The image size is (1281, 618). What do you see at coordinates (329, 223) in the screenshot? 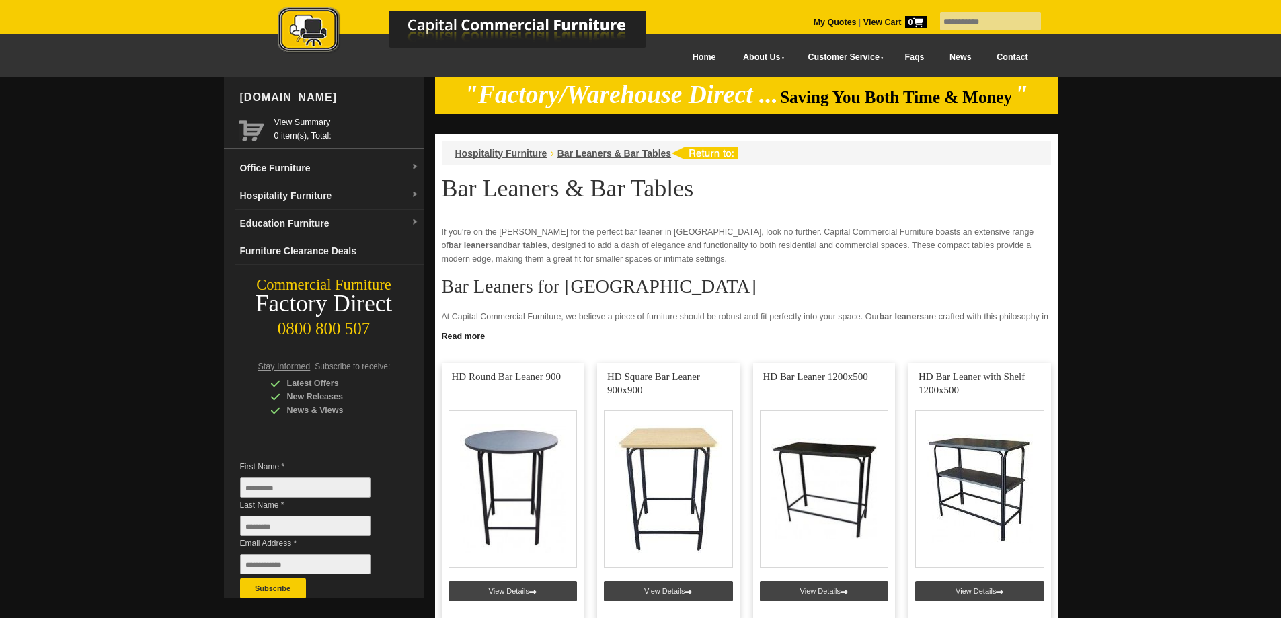
I see `a: Education Furnituredropdown` at bounding box center [329, 223].